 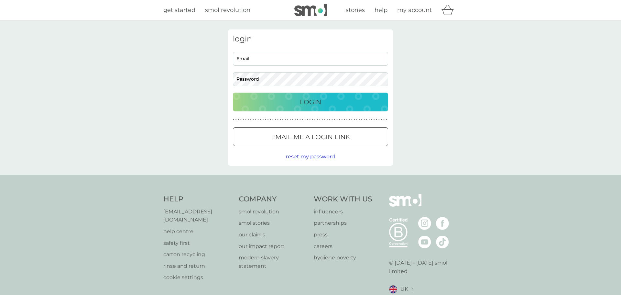 What do you see at coordinates (393, 289) in the screenshot?
I see `img: UK flag` at bounding box center [393, 289].